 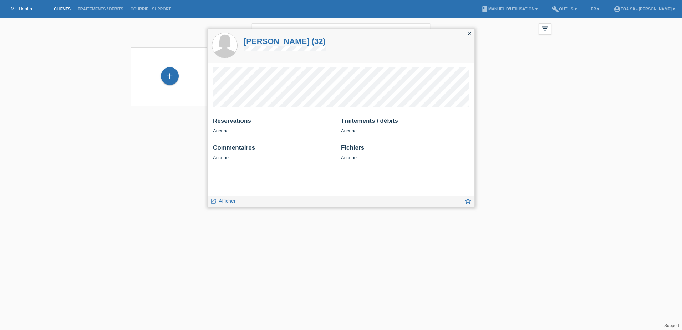 What do you see at coordinates (468, 201) in the screenshot?
I see `i: star_border` at bounding box center [468, 201].